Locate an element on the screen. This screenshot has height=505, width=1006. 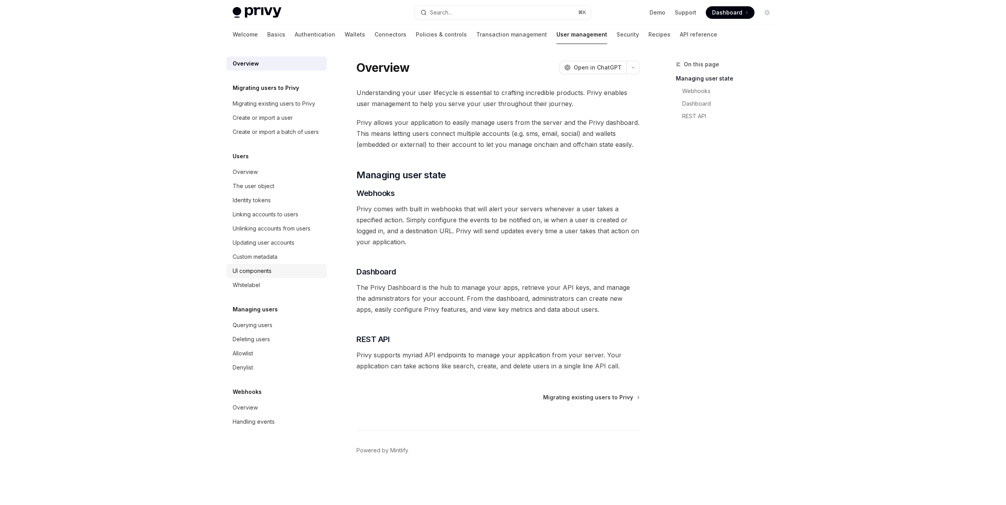
a: Identity tokens is located at coordinates (277, 200).